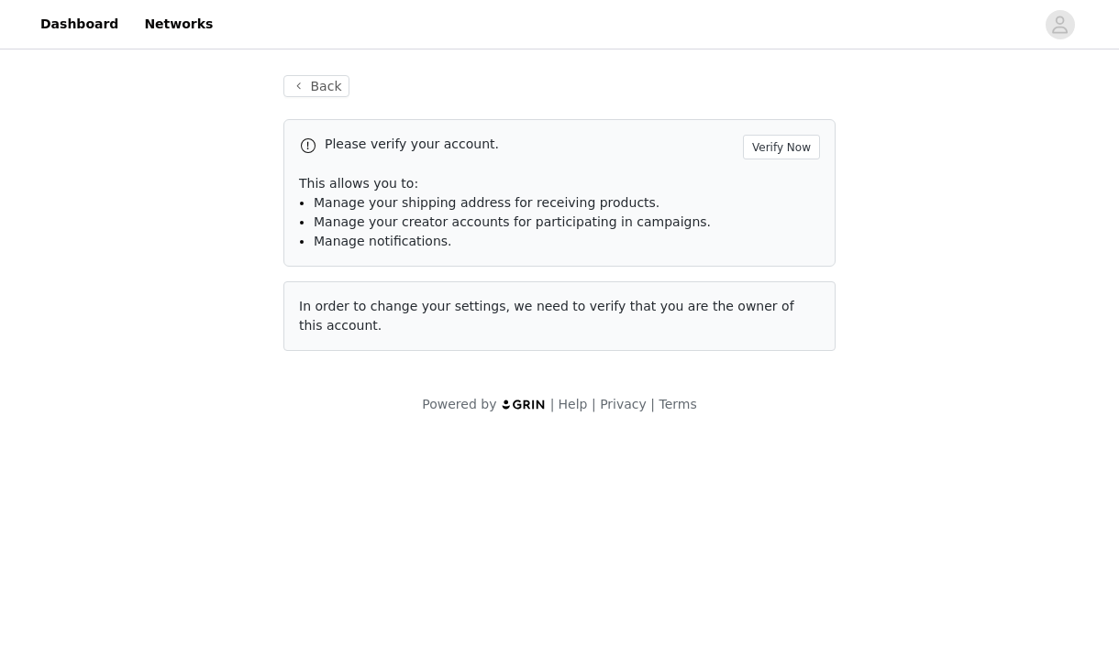 The image size is (1119, 657). Describe the element at coordinates (524, 404) in the screenshot. I see `img: logo` at that location.